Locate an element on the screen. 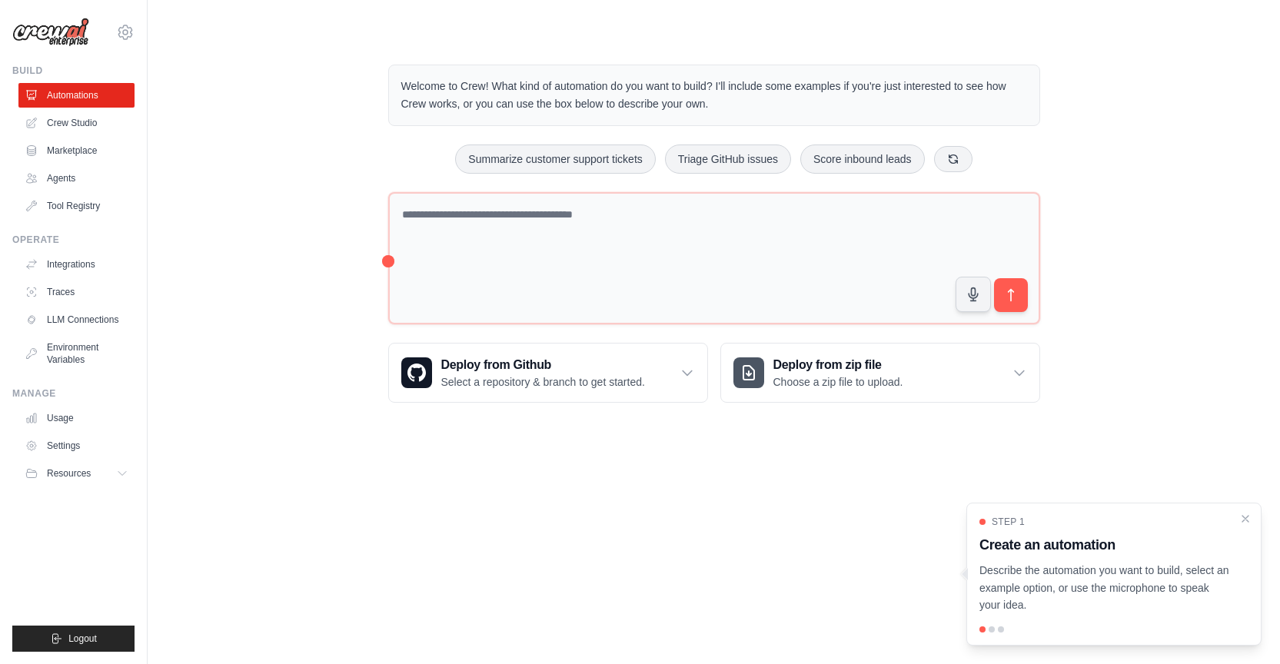  a: Automations is located at coordinates (76, 95).